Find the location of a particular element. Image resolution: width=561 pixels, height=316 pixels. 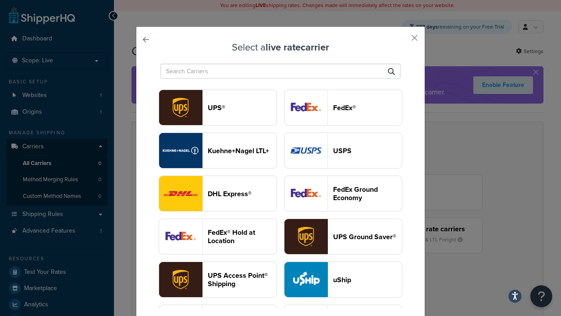

header: Kuehne+Nagel LTL+ is located at coordinates (242, 150).